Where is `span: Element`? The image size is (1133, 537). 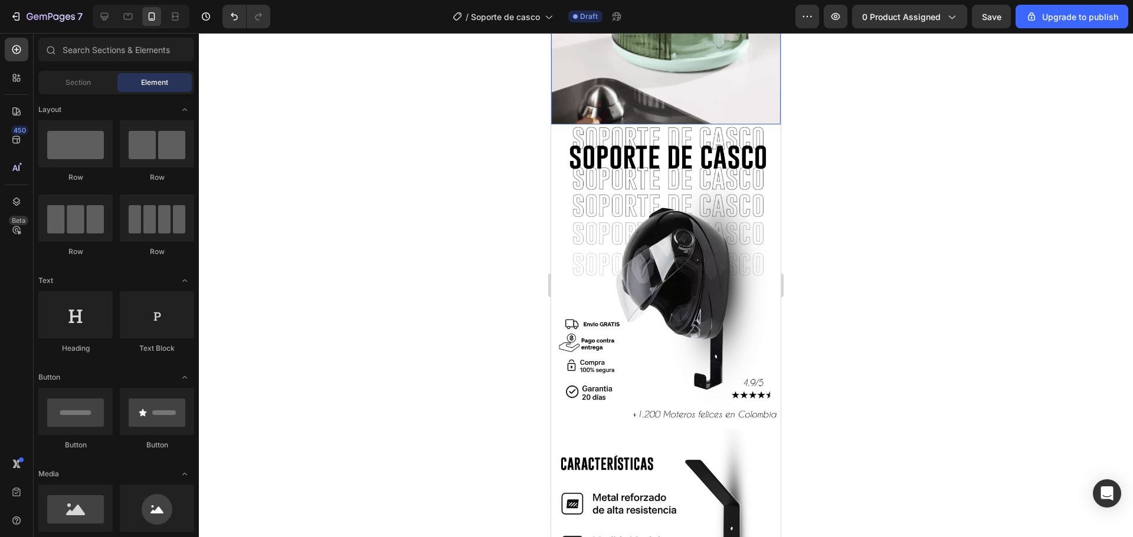 span: Element is located at coordinates (155, 83).